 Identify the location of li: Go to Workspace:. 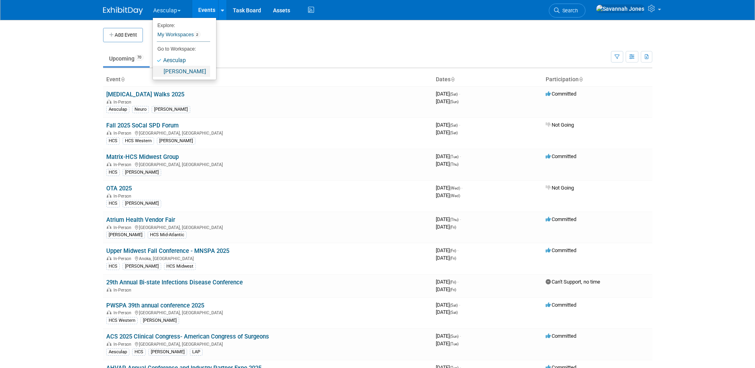
(182, 49).